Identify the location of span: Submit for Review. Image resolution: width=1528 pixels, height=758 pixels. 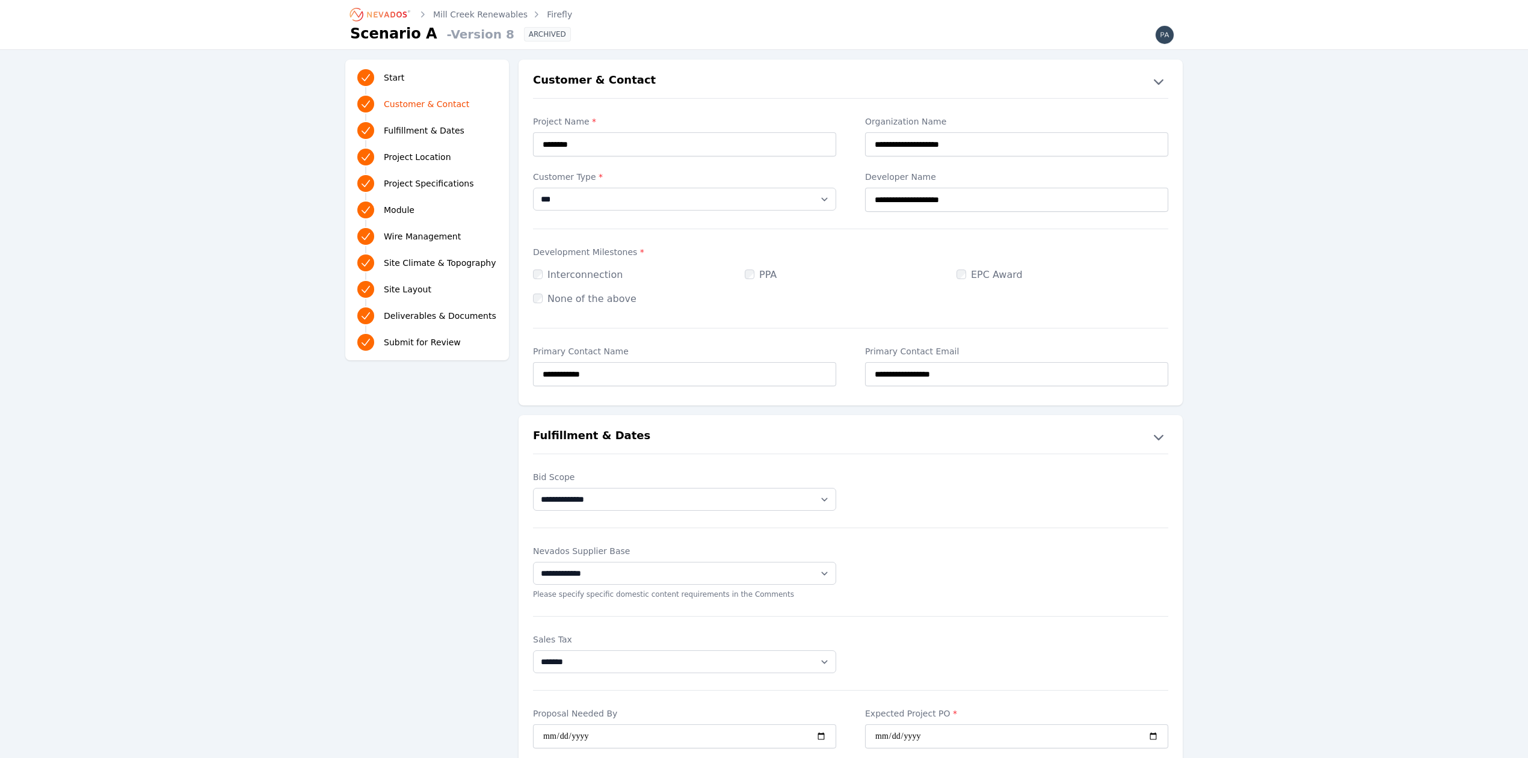
(422, 342).